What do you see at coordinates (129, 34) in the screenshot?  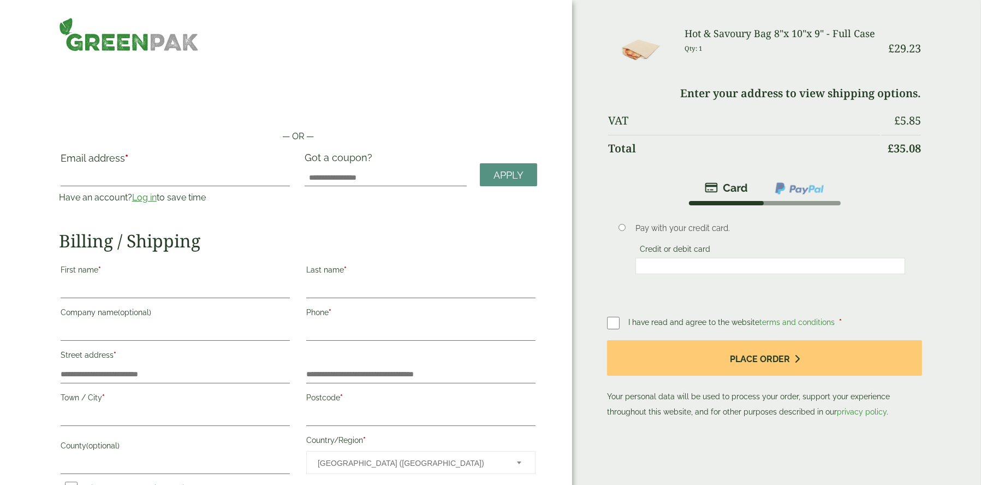 I see `img: GreenPak Supplies` at bounding box center [129, 34].